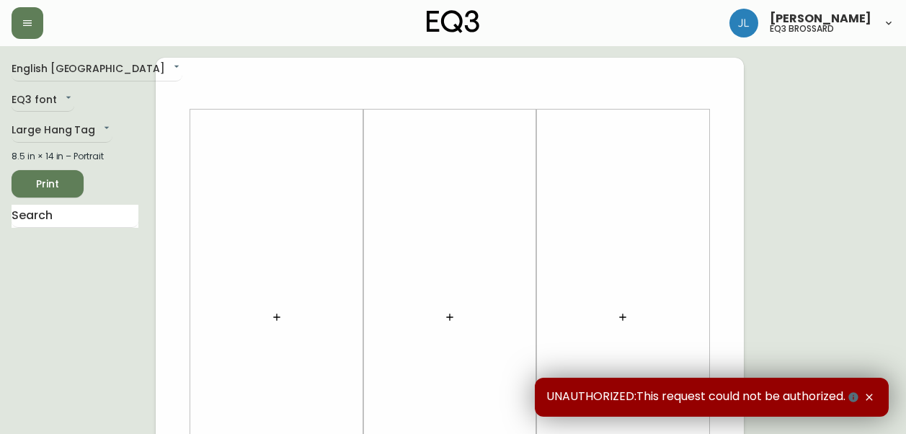 Image resolution: width=906 pixels, height=434 pixels. What do you see at coordinates (75, 216) in the screenshot?
I see `input: Search` at bounding box center [75, 216].